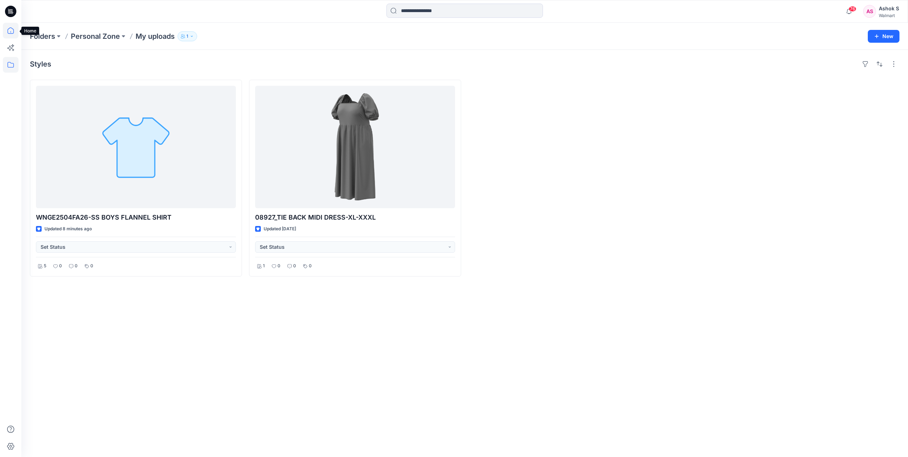 The image size is (908, 457). I want to click on div: AS, so click(869, 11).